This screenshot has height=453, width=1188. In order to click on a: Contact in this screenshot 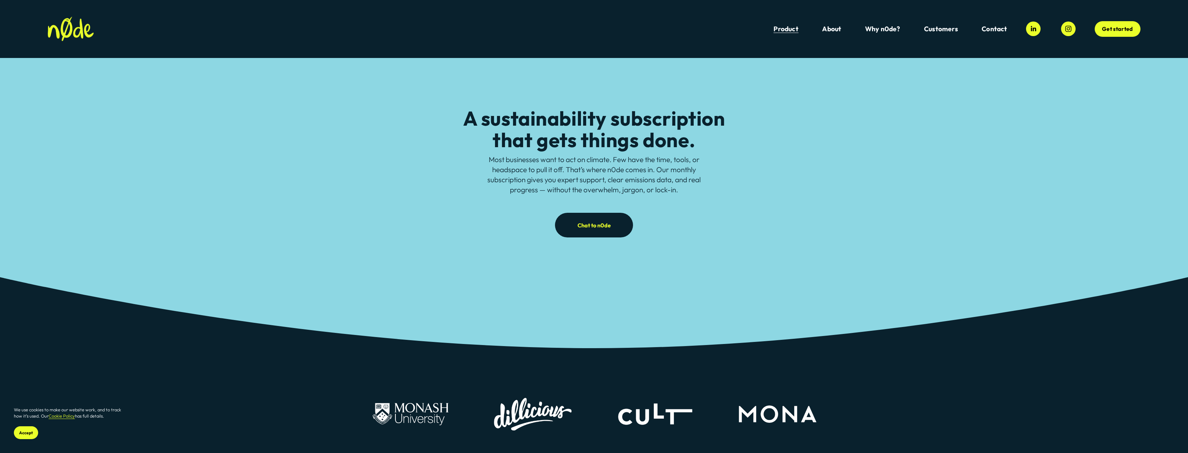, I will do `click(994, 29)`.